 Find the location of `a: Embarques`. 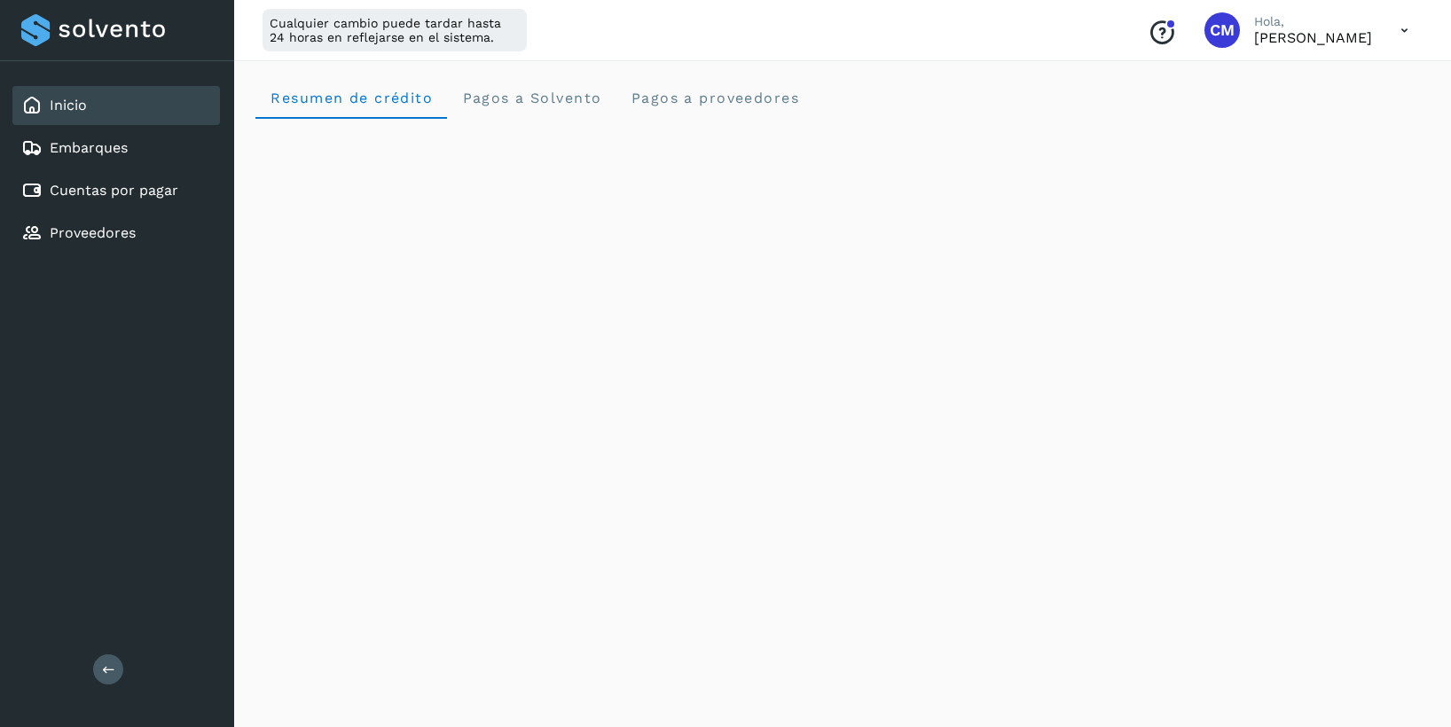

a: Embarques is located at coordinates (89, 147).